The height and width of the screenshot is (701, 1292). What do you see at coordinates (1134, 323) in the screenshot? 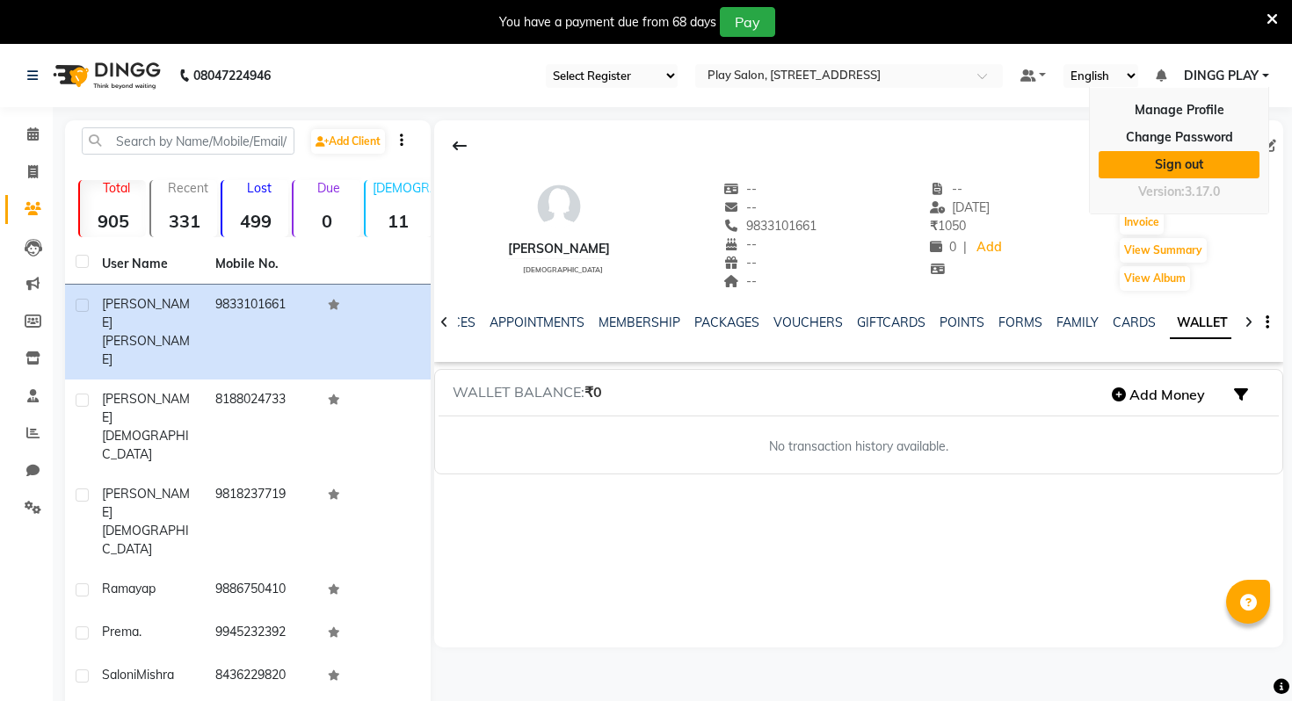
I see `a: CARDS` at bounding box center [1134, 323].